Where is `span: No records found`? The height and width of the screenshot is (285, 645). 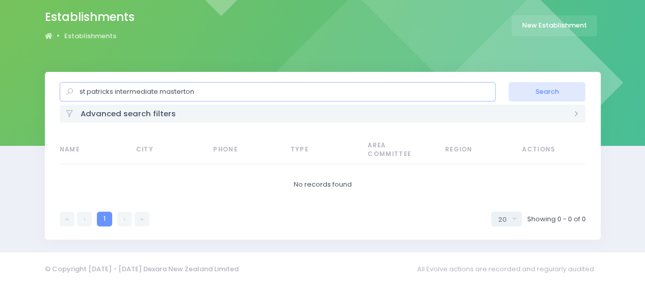
span: No records found is located at coordinates (323, 184).